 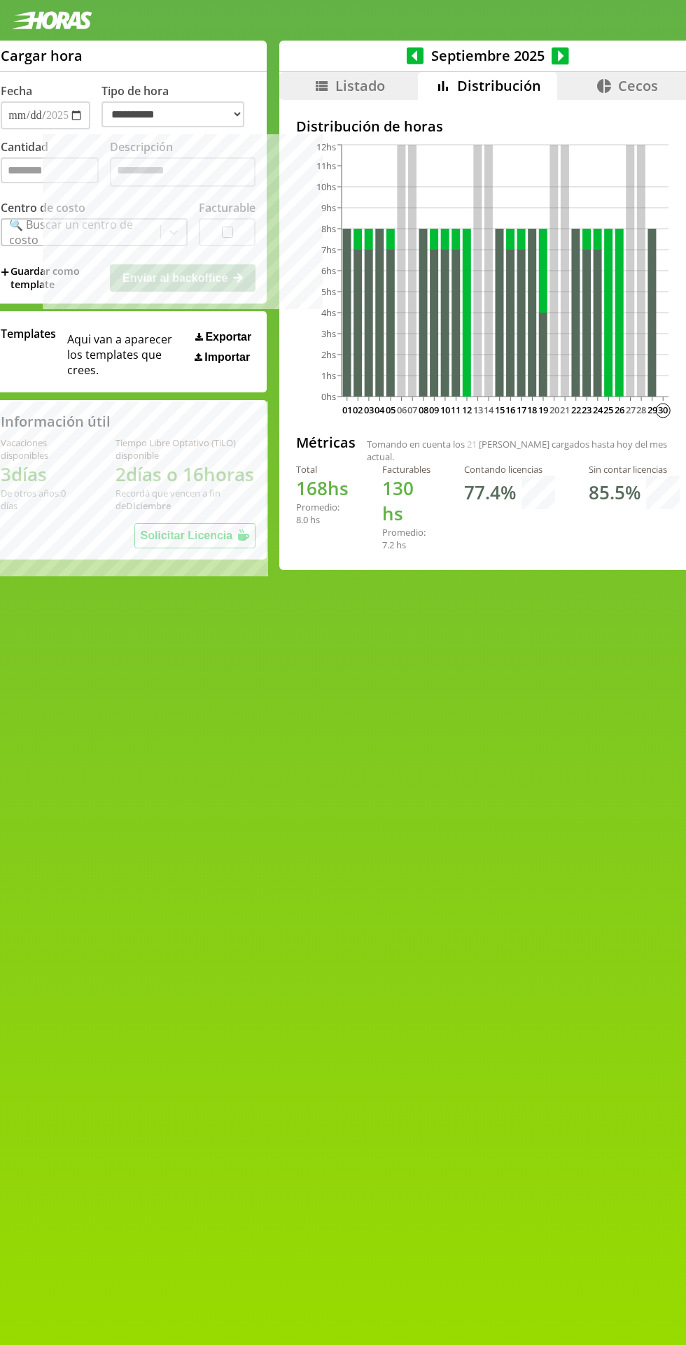 What do you see at coordinates (412, 410) in the screenshot?
I see `text: 07` at bounding box center [412, 410].